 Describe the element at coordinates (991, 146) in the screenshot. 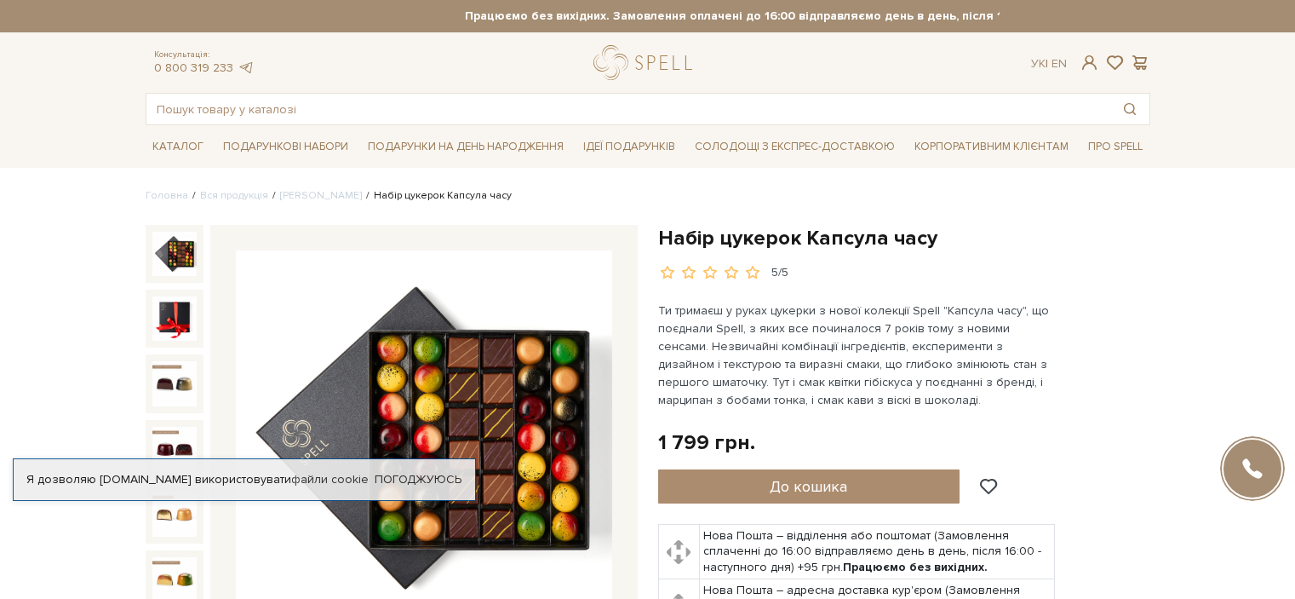

I see `a: Корпоративним клієнтам` at that location.